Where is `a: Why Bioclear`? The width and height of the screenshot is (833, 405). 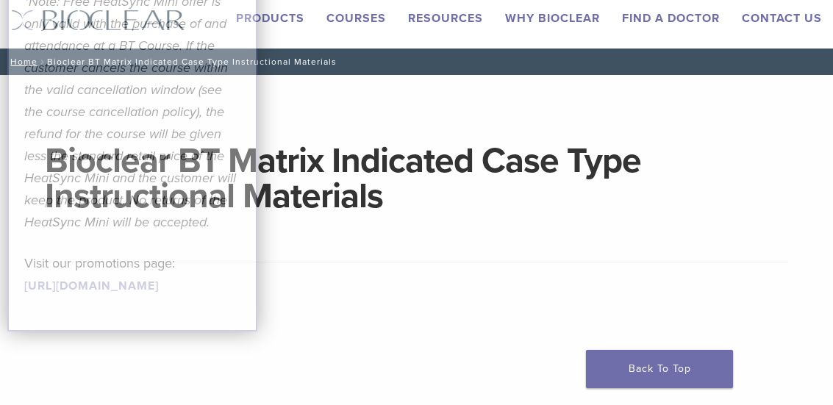 a: Why Bioclear is located at coordinates (552, 18).